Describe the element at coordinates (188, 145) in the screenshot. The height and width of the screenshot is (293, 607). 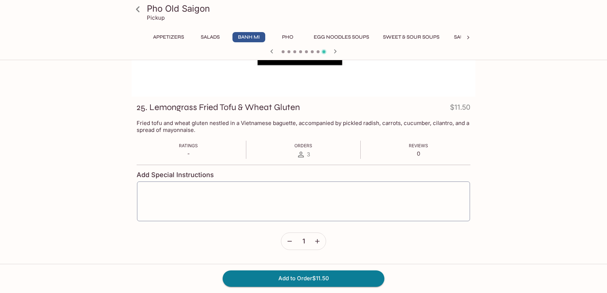
I see `span: Ratings` at that location.